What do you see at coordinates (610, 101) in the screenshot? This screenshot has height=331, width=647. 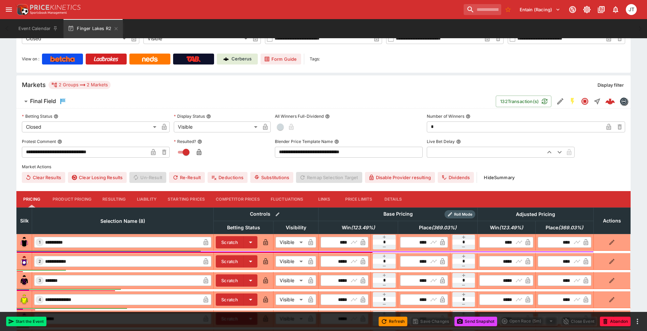 I see `a: 2c9a5d61-5845-496b-9a91-b150d5969122` at bounding box center [610, 101].